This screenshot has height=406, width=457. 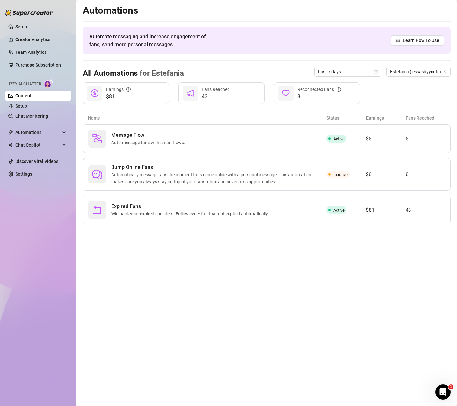 I want to click on article: Fans Reached, so click(x=425, y=118).